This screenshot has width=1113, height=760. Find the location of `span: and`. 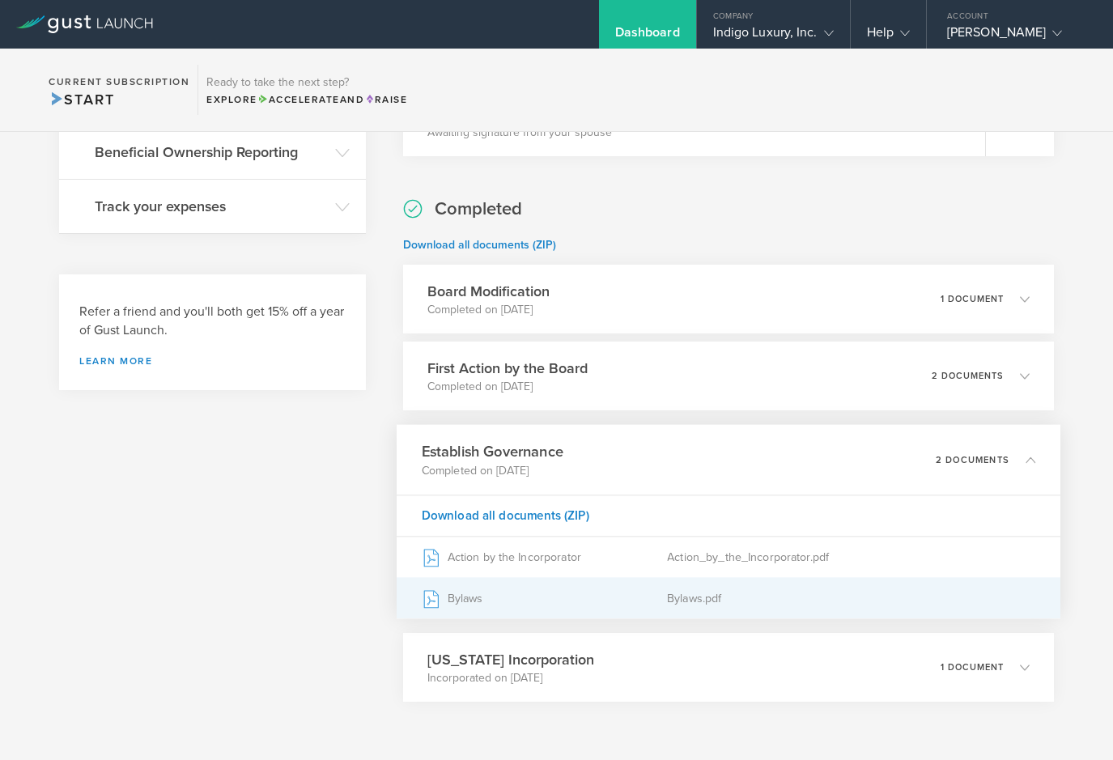

span: and is located at coordinates (311, 100).